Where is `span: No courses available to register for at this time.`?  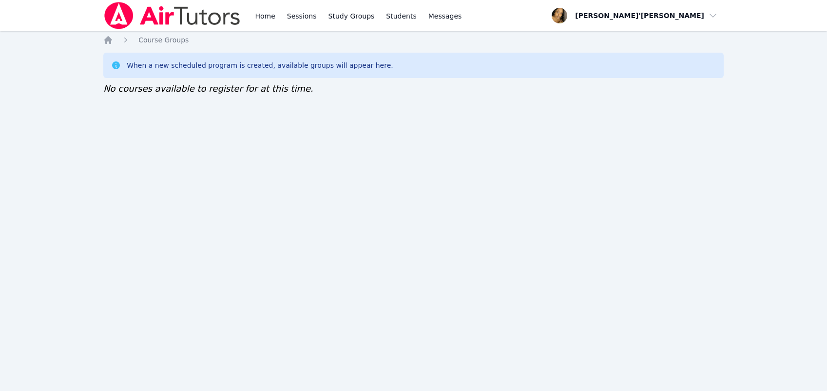
span: No courses available to register for at this time. is located at coordinates (208, 88).